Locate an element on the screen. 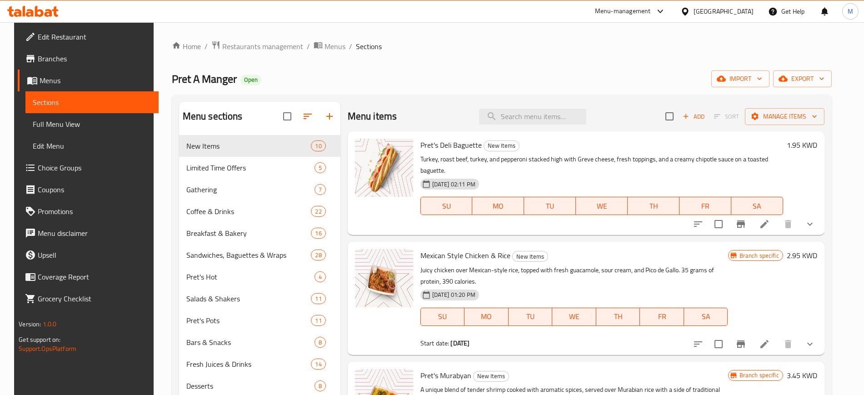 This screenshot has width=864, height=395. span: Select section is located at coordinates (669, 116).